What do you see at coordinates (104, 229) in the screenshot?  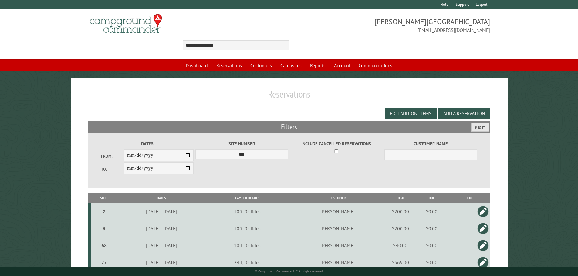 I see `div: 6` at bounding box center [104, 229].